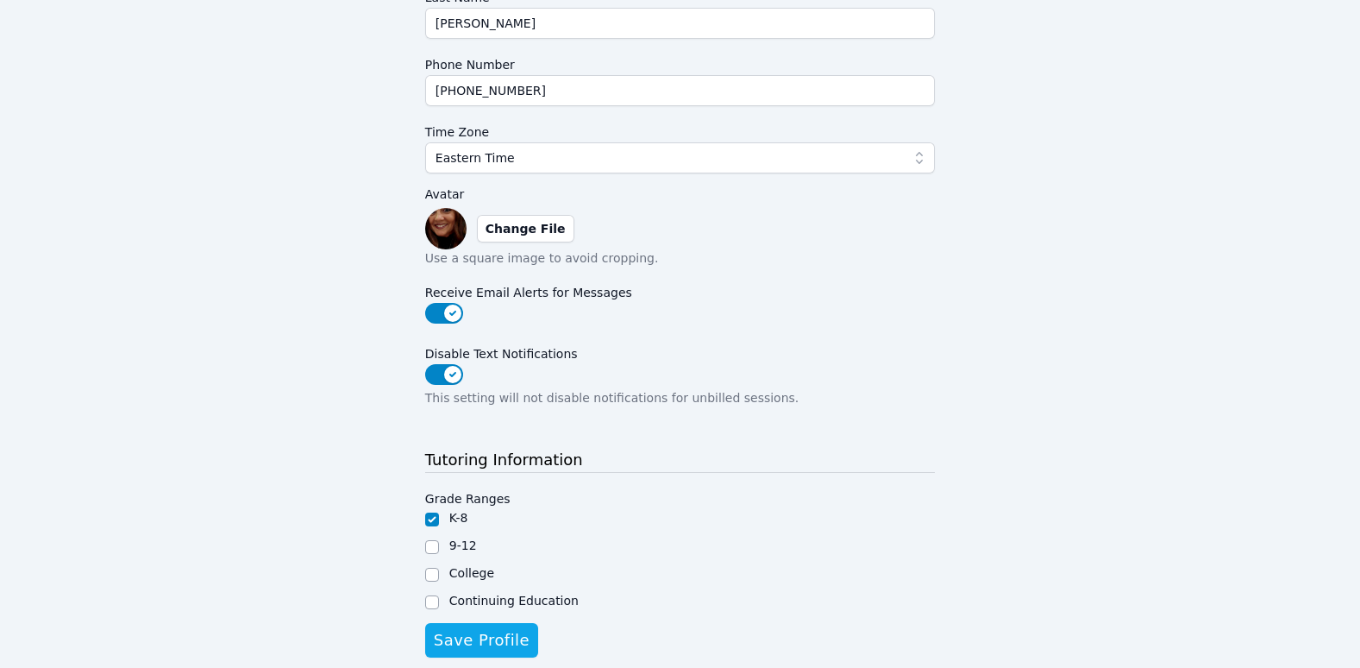 The image size is (1360, 668). I want to click on label: 9-12, so click(463, 545).